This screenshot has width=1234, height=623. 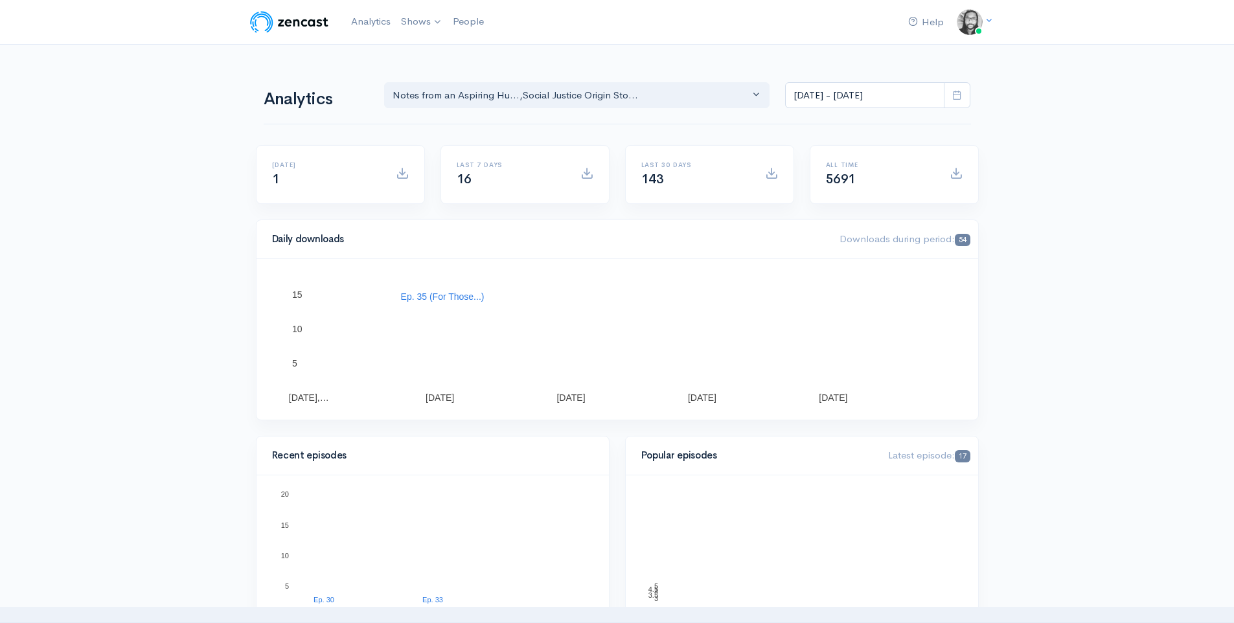 I want to click on a: People, so click(x=468, y=21).